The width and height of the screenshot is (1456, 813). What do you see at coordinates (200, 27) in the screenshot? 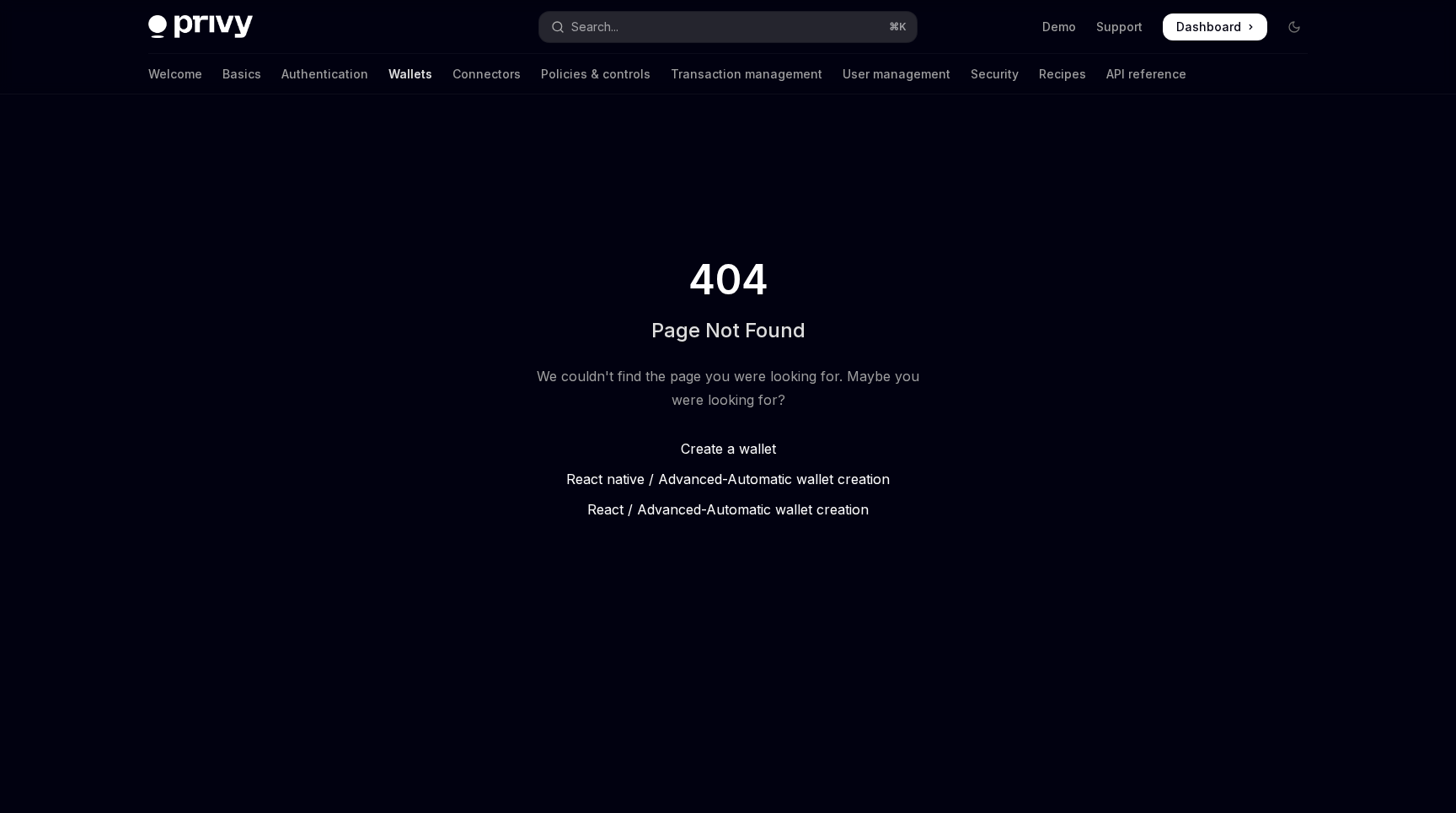
I see `img: dark logo` at bounding box center [200, 27].